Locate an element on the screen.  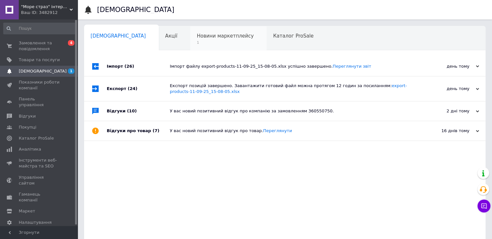
div: Ваш ID: 3482912 is located at coordinates (49, 13).